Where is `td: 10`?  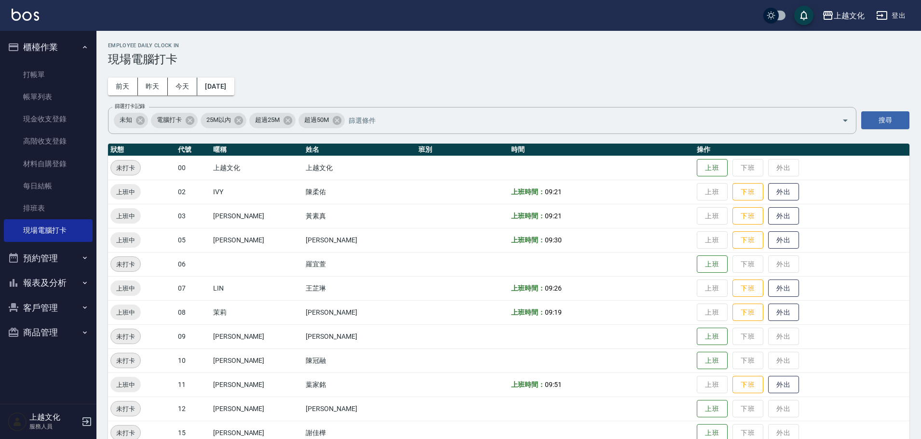 td: 10 is located at coordinates (193, 361).